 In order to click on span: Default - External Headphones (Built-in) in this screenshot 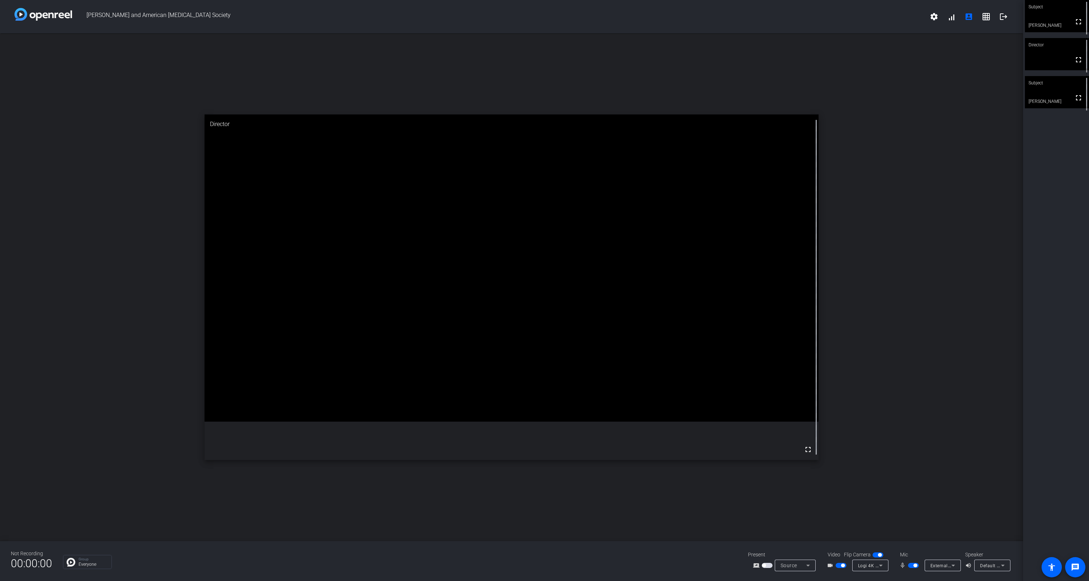, I will do `click(1022, 565)`.